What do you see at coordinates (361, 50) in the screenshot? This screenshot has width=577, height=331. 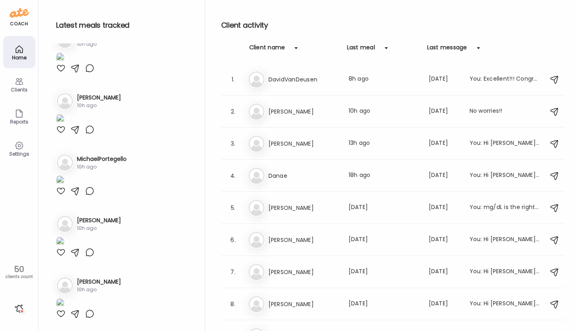 I see `div: Last meal` at bounding box center [361, 50].